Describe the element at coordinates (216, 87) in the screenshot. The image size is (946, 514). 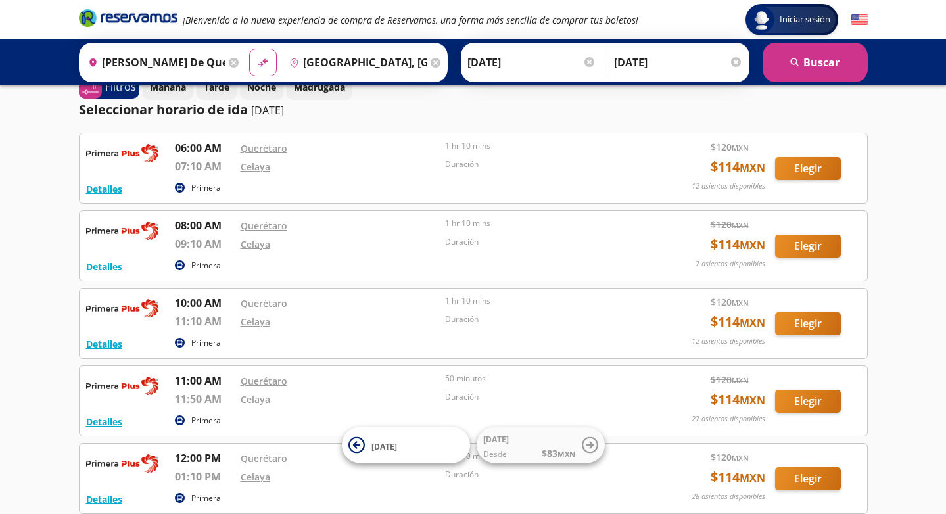
I see `button: Tarde` at that location.